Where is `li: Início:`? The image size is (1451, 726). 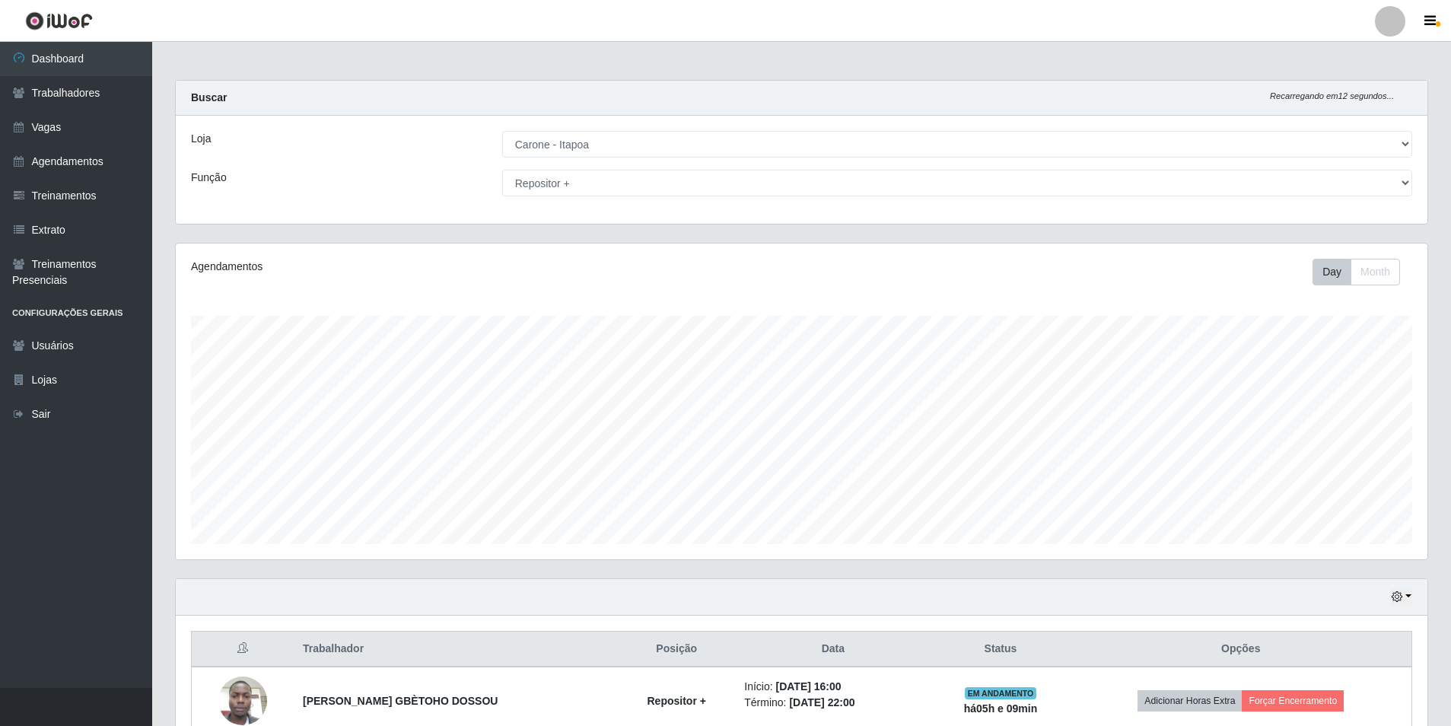
li: Início: is located at coordinates (833, 686).